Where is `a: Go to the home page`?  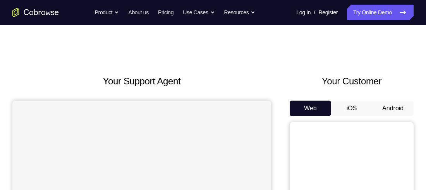 a: Go to the home page is located at coordinates (36, 12).